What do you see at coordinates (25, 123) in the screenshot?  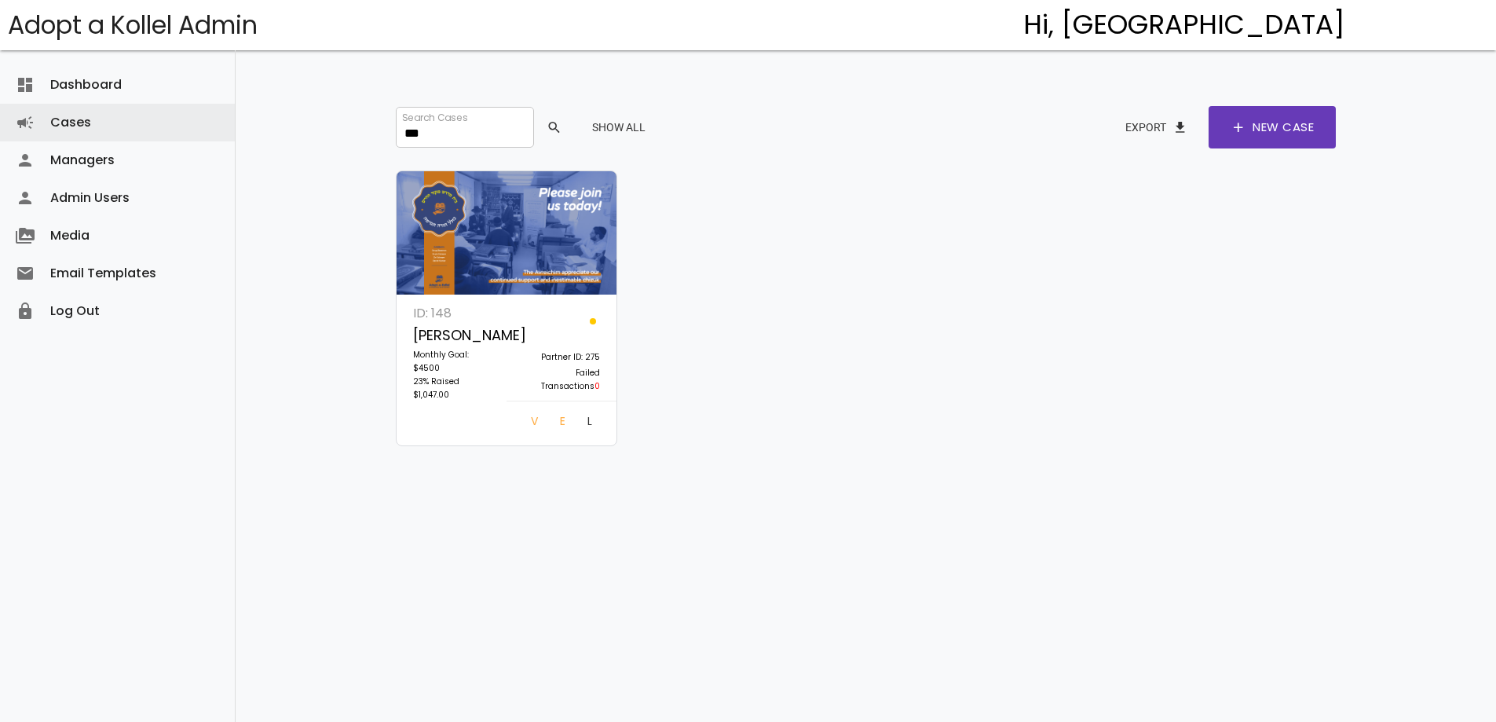 I see `i: campaign` at bounding box center [25, 123].